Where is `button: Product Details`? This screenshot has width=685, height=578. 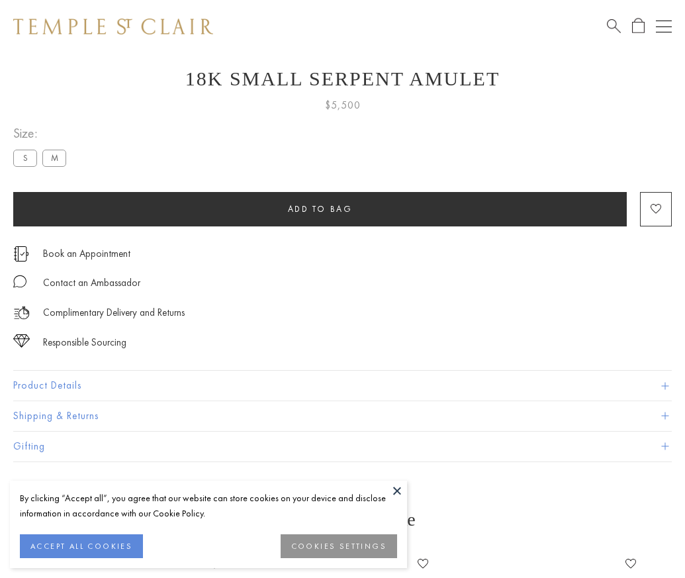 button: Product Details is located at coordinates (342, 385).